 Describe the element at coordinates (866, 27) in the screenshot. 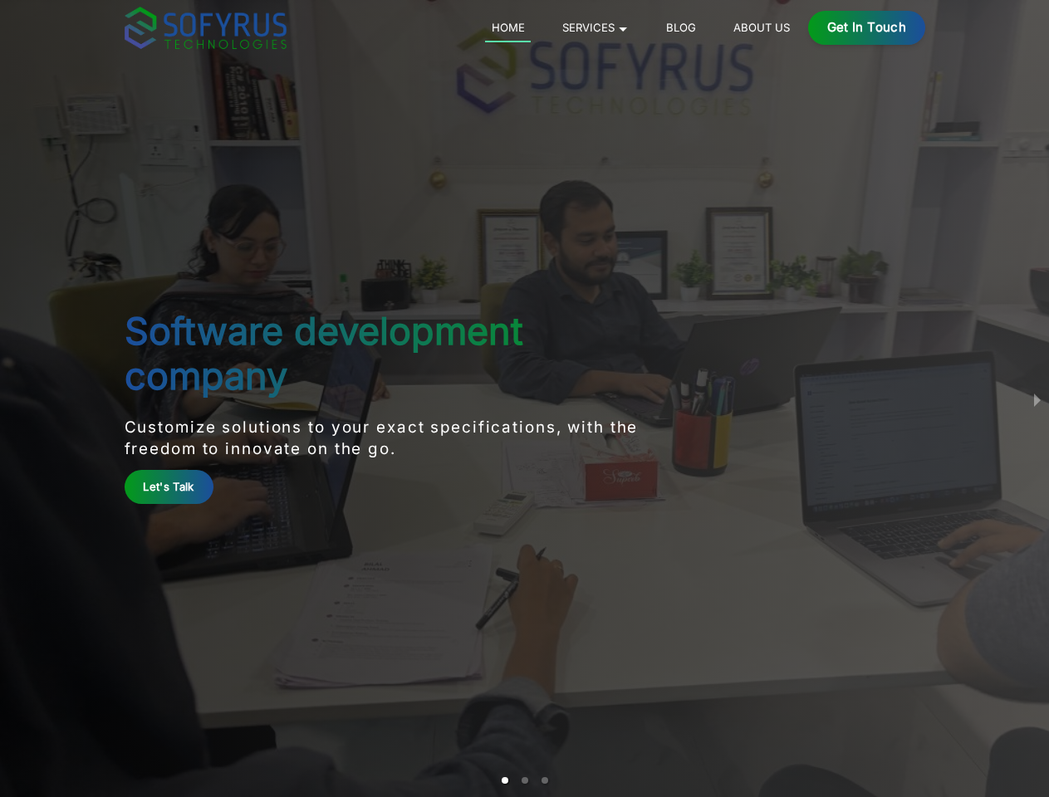

I see `div: Get in Touch` at that location.